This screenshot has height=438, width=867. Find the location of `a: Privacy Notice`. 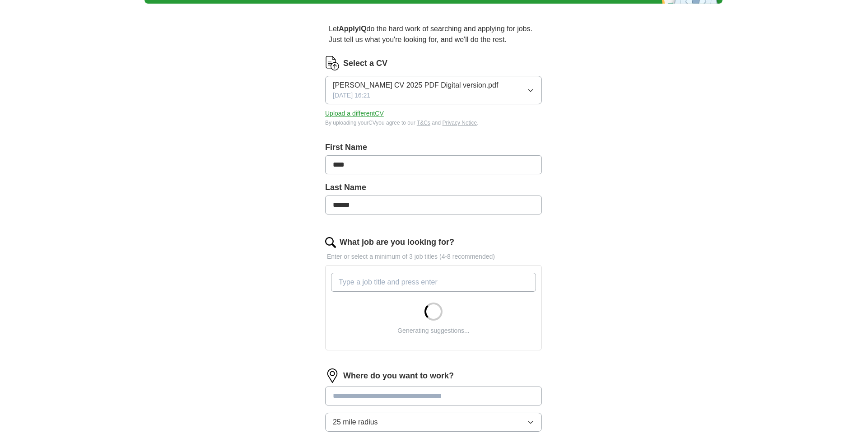

a: Privacy Notice is located at coordinates (460, 123).